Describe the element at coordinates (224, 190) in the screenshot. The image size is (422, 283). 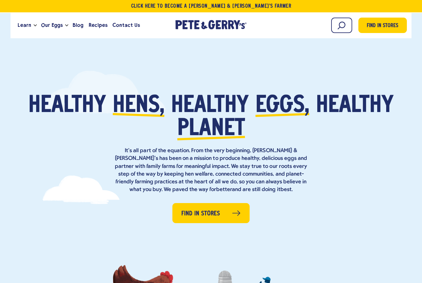
I see `strong: better` at that location.